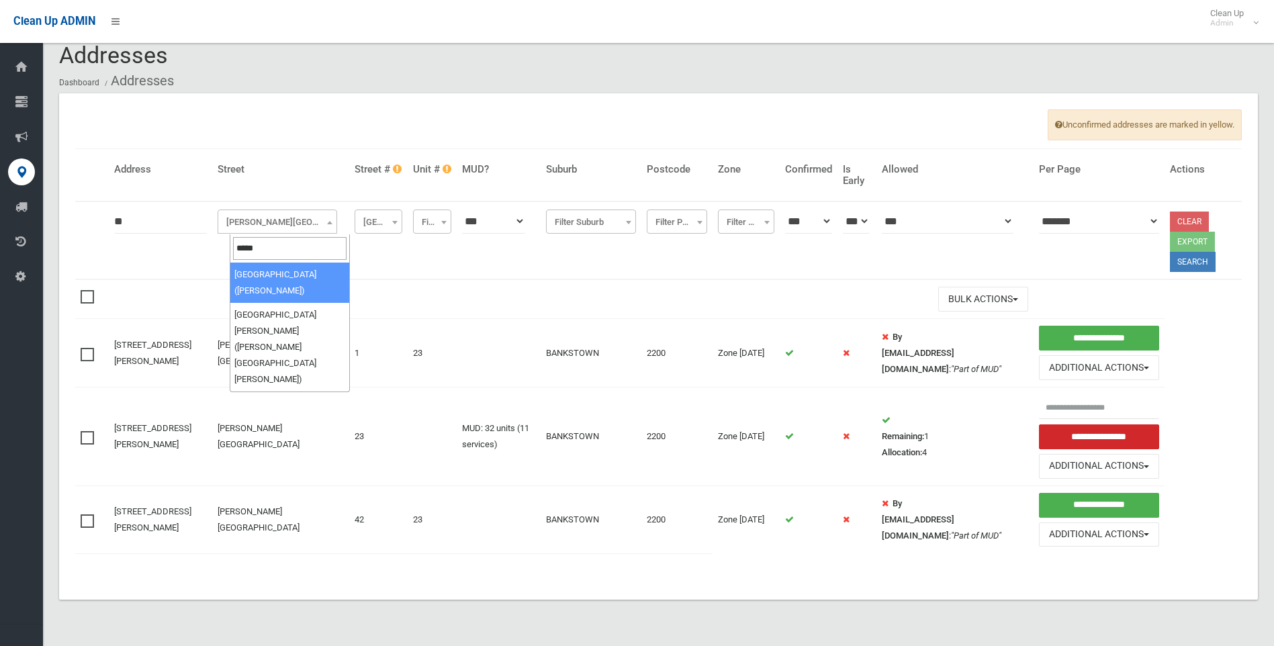 The height and width of the screenshot is (646, 1274). Describe the element at coordinates (1099, 169) in the screenshot. I see `h4: Per Page` at that location.